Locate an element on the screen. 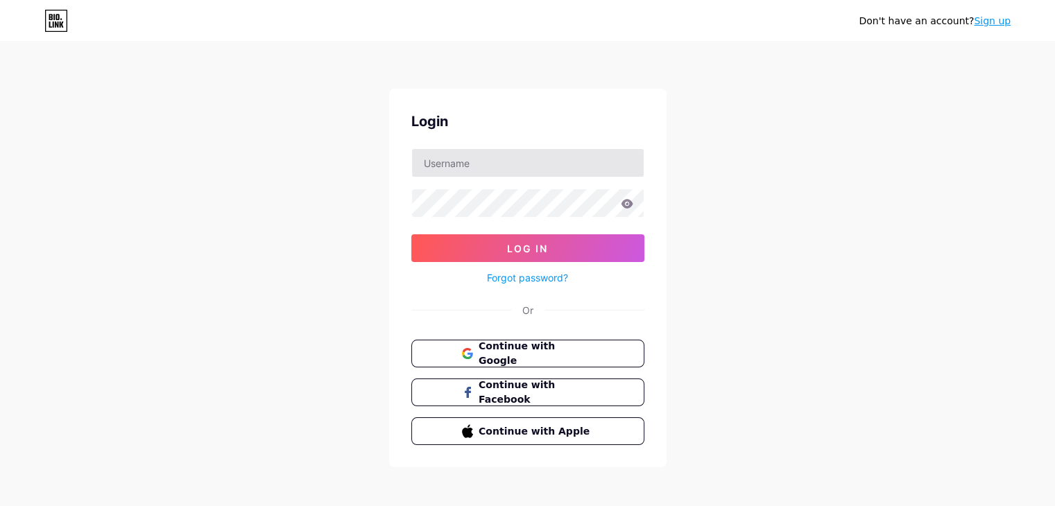 The height and width of the screenshot is (506, 1055). a: Continue with Apple is located at coordinates (528, 431).